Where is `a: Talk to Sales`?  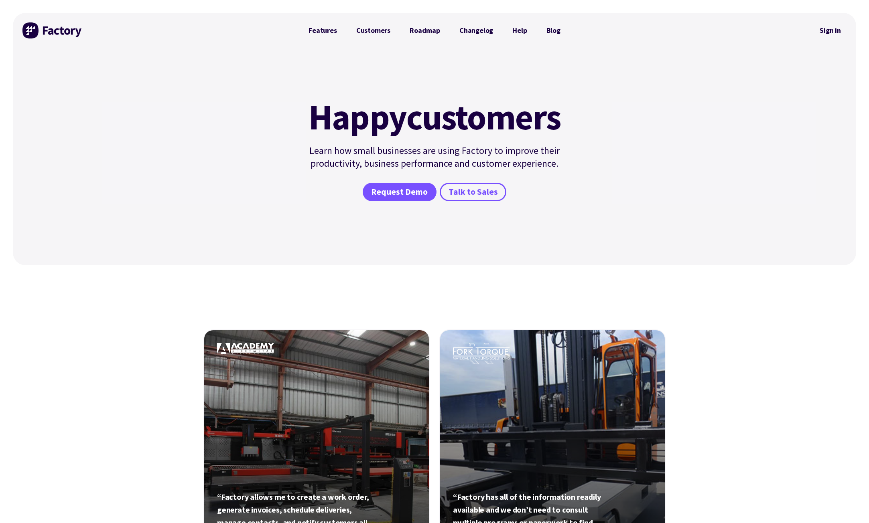 a: Talk to Sales is located at coordinates (473, 192).